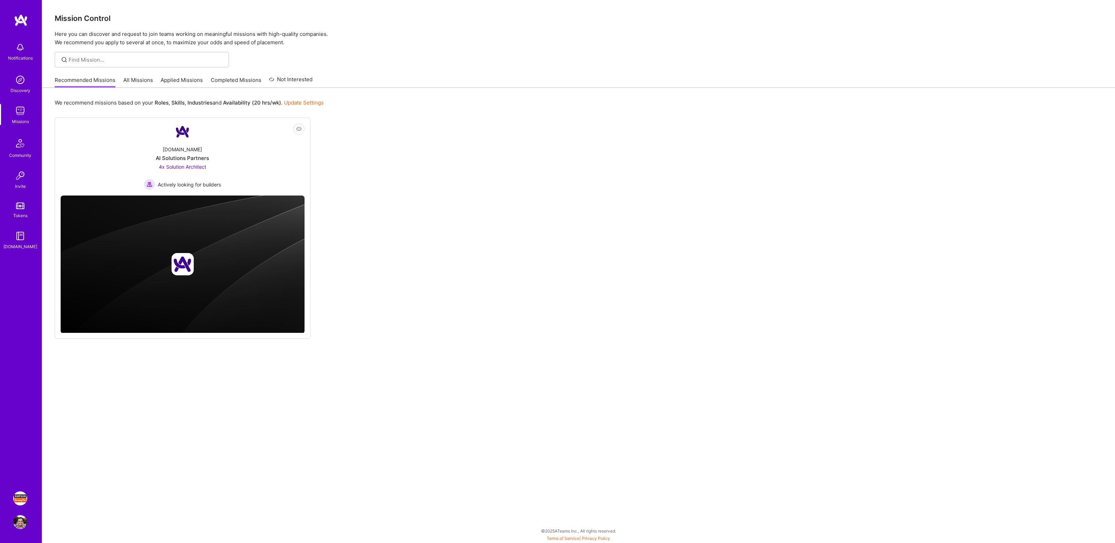  Describe the element at coordinates (189, 102) in the screenshot. I see `p: We recommend missions based on your , , and .` at that location.